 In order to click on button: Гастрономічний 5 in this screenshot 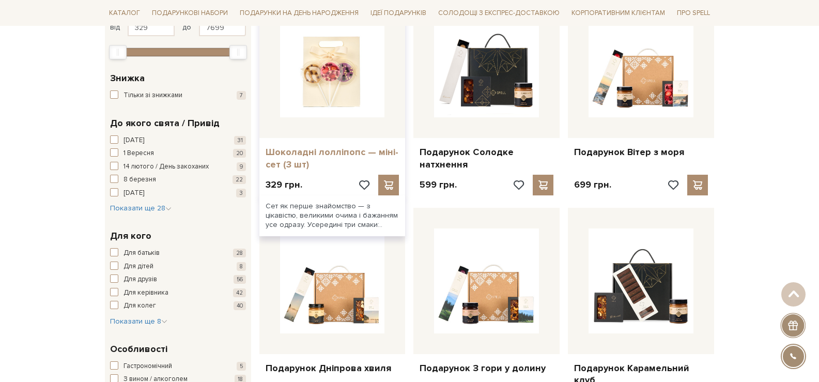, I will do `click(178, 366)`.